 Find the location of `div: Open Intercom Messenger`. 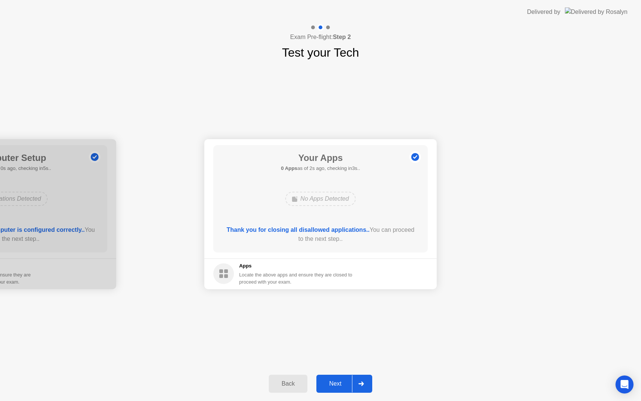

div: Open Intercom Messenger is located at coordinates (624, 384).